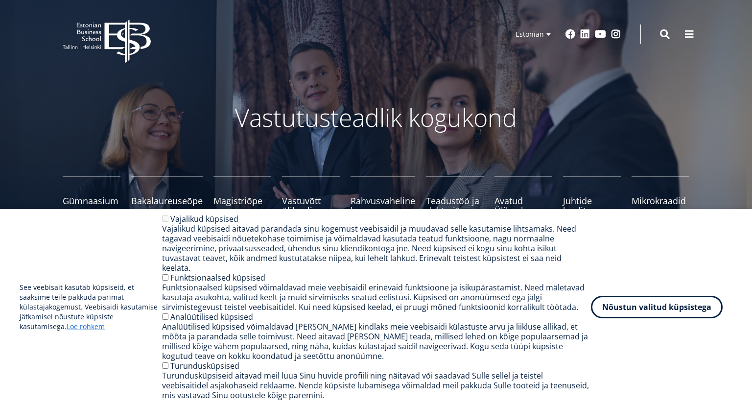 This screenshot has height=405, width=752. Describe the element at coordinates (524, 196) in the screenshot. I see `a: Avatud Ülikool` at that location.